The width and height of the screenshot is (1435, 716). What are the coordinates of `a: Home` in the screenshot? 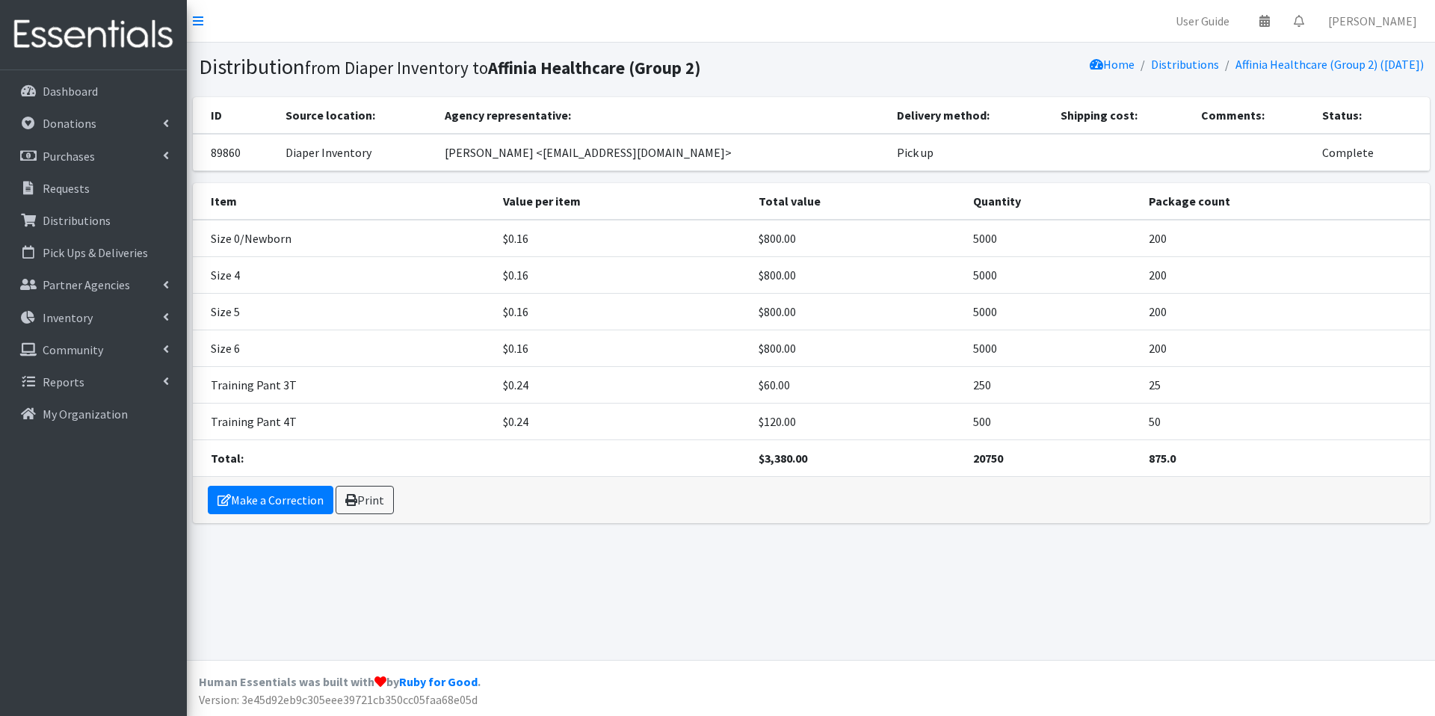 It's located at (1112, 64).